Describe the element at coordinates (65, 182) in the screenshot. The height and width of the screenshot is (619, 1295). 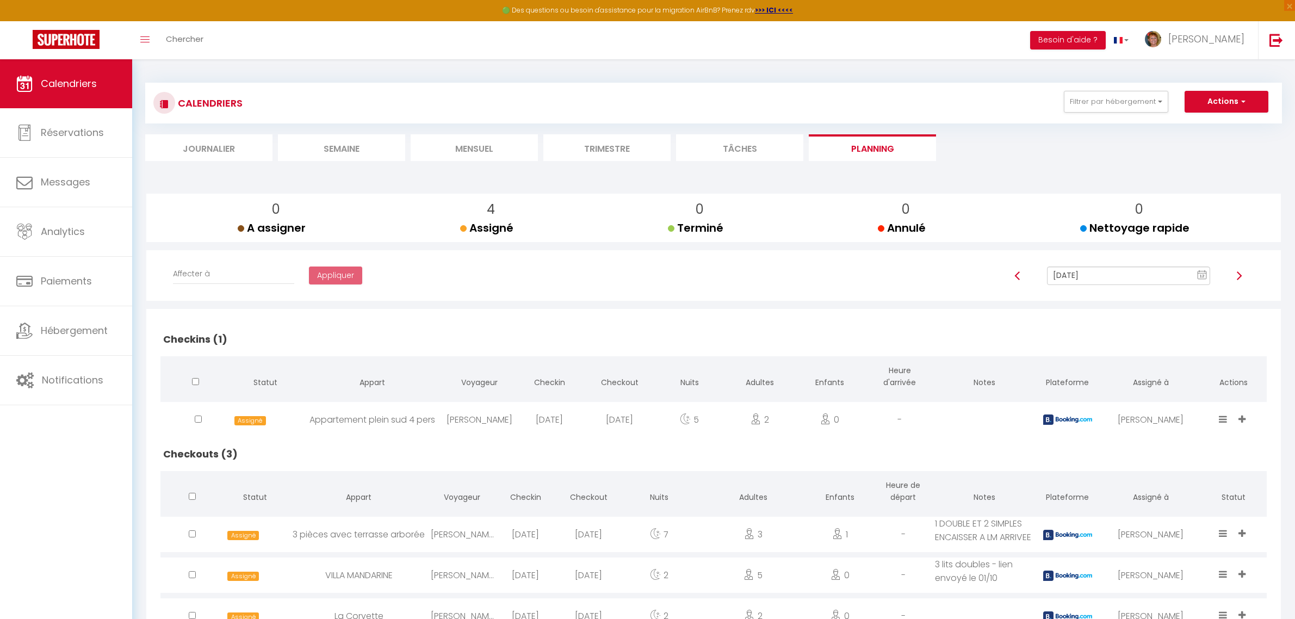
I see `span: Messages` at that location.